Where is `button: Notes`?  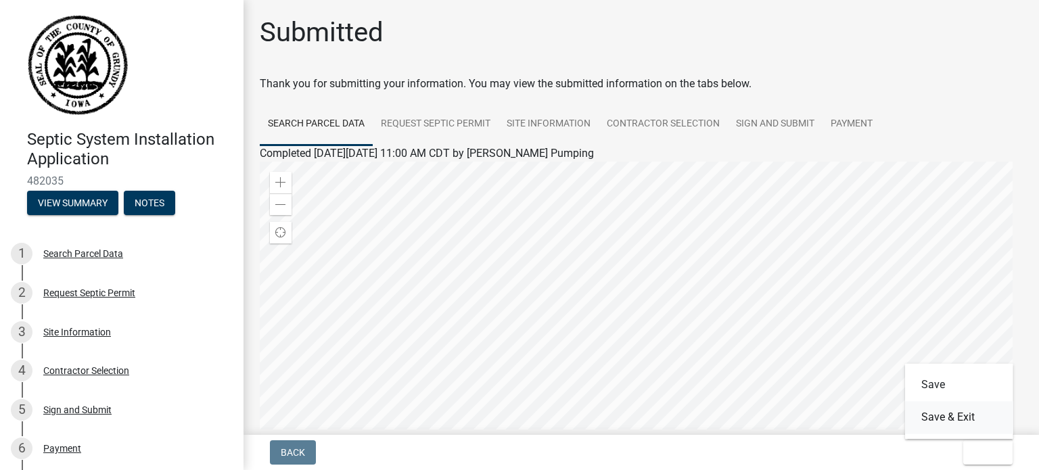
button: Notes is located at coordinates (149, 203).